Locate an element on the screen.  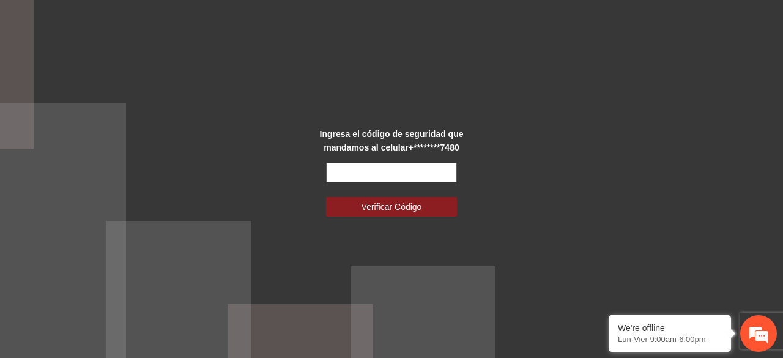
textarea: Escriba su mensaje aquí y haga clic en “Enviar” is located at coordinates (119, 254).